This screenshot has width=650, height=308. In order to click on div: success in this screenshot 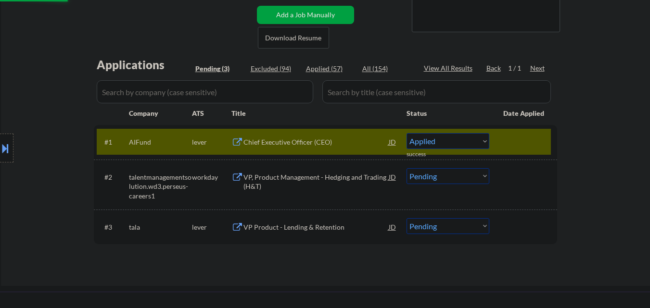, I will do `click(426, 154)`.